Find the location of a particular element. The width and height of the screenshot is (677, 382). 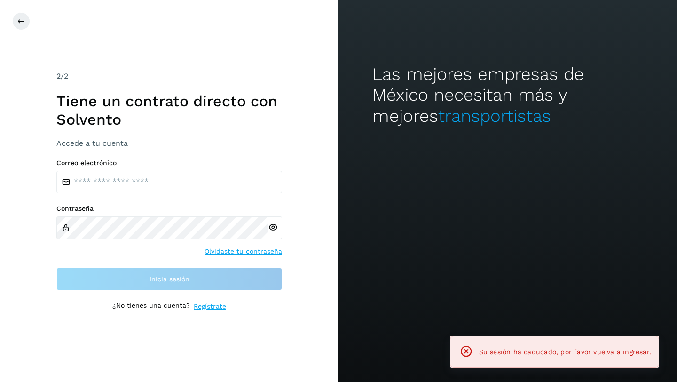

label: Contraseña is located at coordinates (169, 208).